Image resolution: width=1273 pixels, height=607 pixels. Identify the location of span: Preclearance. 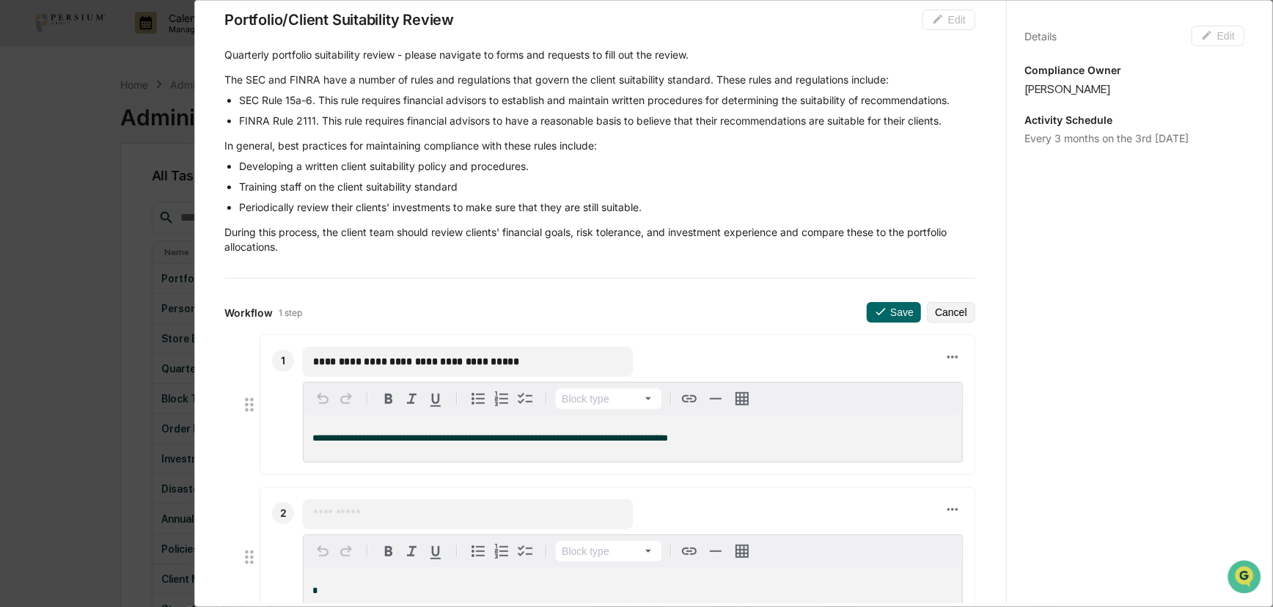
(62, 192).